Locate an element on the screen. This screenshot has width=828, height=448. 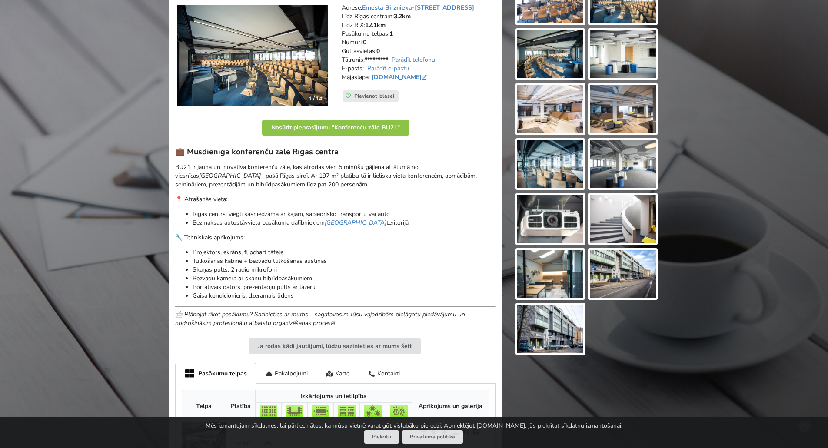
div: 1 / 14 is located at coordinates (315, 99).